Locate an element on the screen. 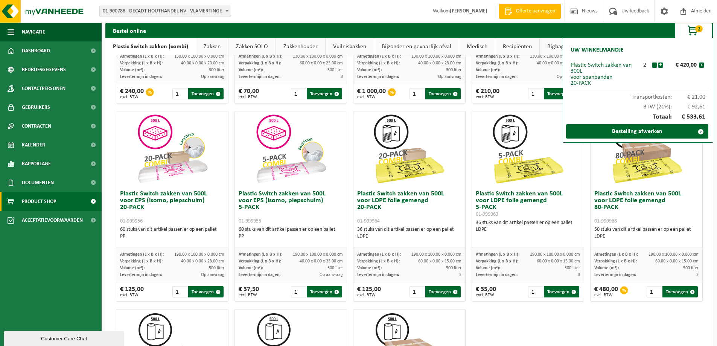  span: 60.00 x 0.00 x 23.00 cm is located at coordinates (321, 63).